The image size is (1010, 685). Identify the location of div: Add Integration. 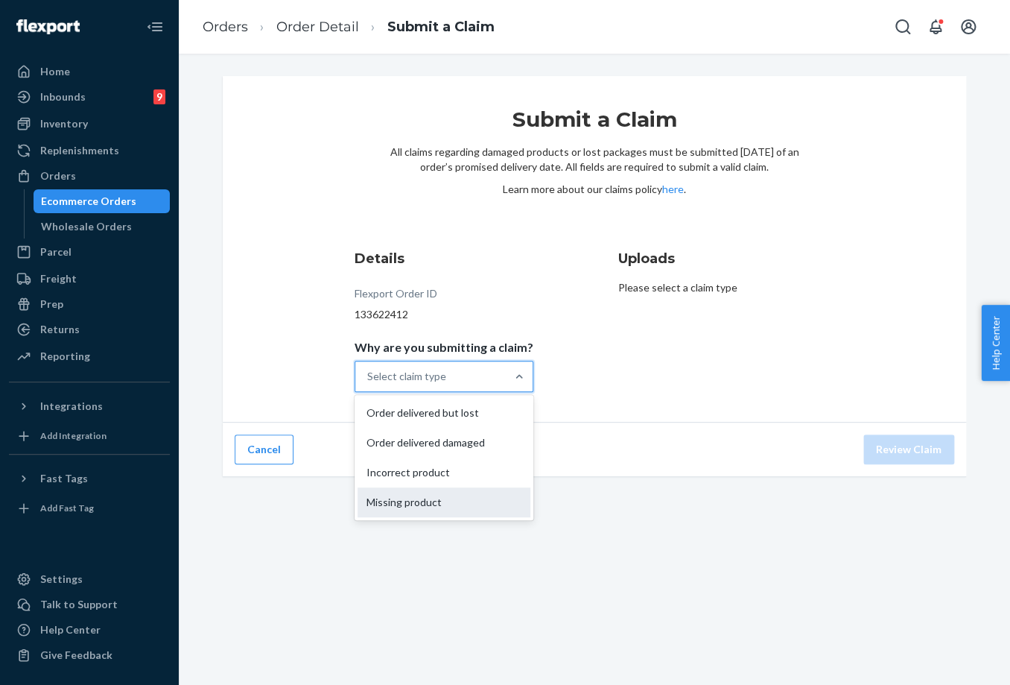
(73, 435).